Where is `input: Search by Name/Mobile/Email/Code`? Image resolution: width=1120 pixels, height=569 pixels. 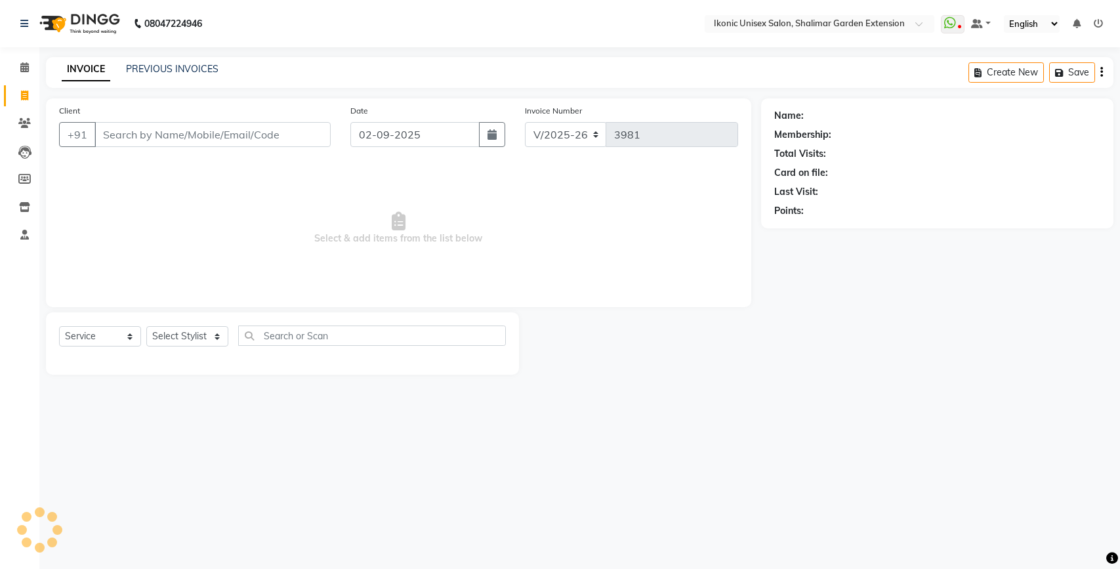
input: Search by Name/Mobile/Email/Code is located at coordinates (213, 135).